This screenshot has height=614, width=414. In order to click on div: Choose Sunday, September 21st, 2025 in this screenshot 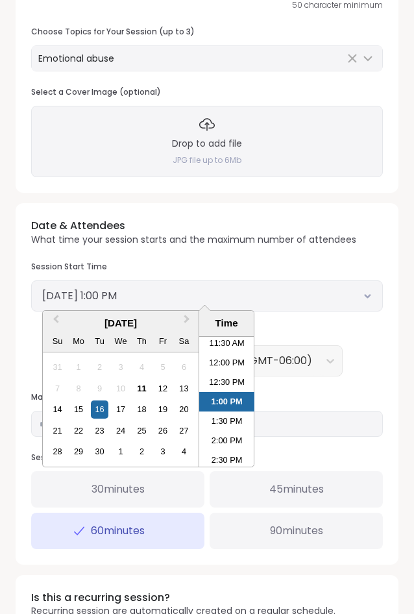, I will do `click(57, 430)`.